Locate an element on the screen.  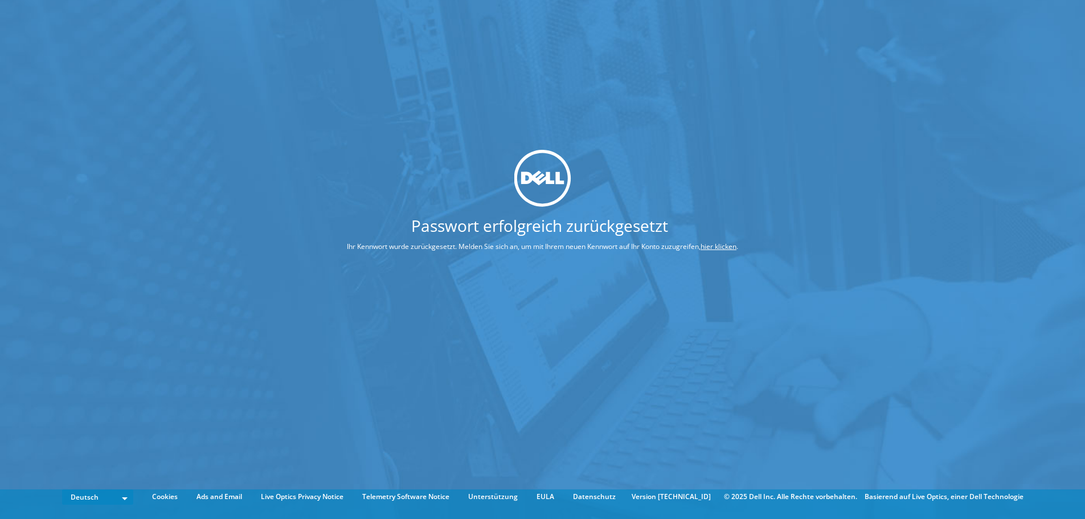
a: Telemetry Software Notice is located at coordinates (405, 496).